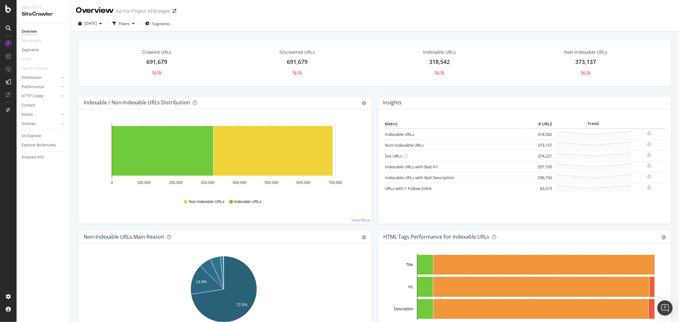 This screenshot has height=322, width=679. I want to click on th: Metric, so click(456, 124).